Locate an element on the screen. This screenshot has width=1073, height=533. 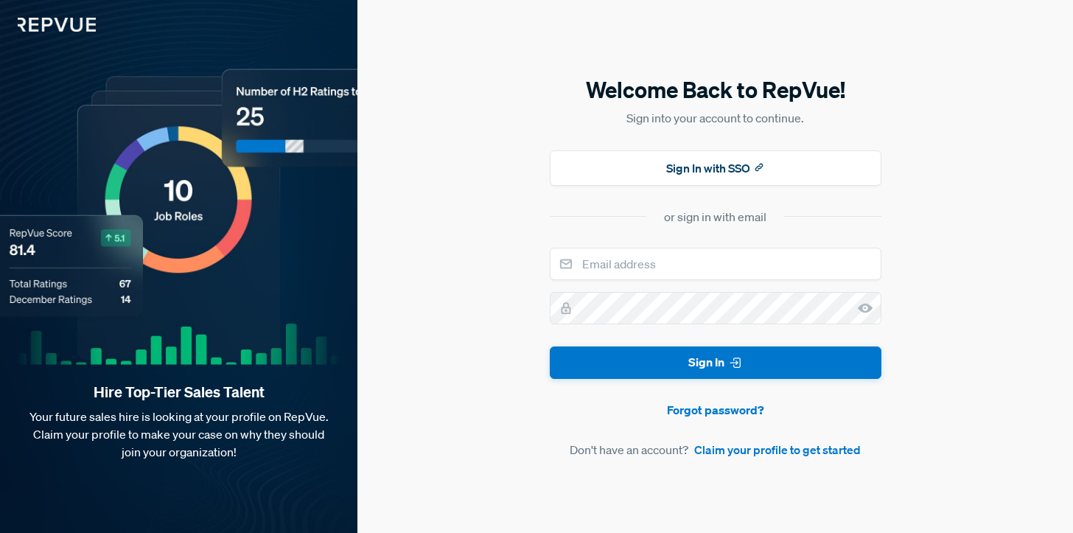
p: Sign into your account to continue. is located at coordinates (716, 118).